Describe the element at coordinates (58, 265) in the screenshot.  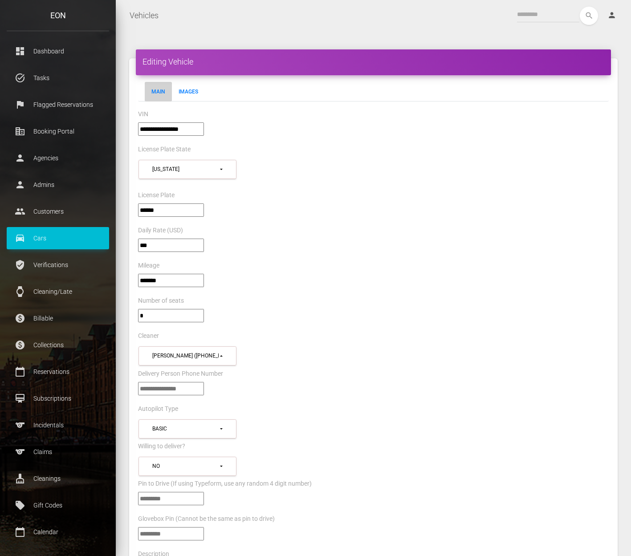
I see `a: verified_user Verifications` at that location.